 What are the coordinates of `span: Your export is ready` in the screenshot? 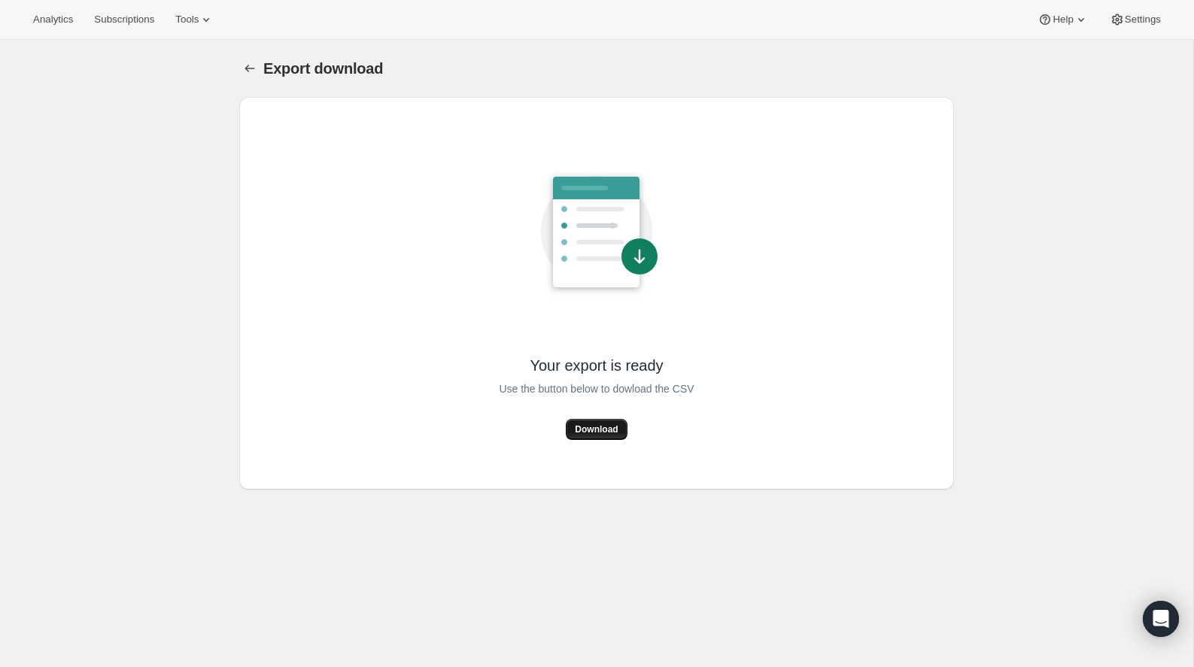 It's located at (596, 366).